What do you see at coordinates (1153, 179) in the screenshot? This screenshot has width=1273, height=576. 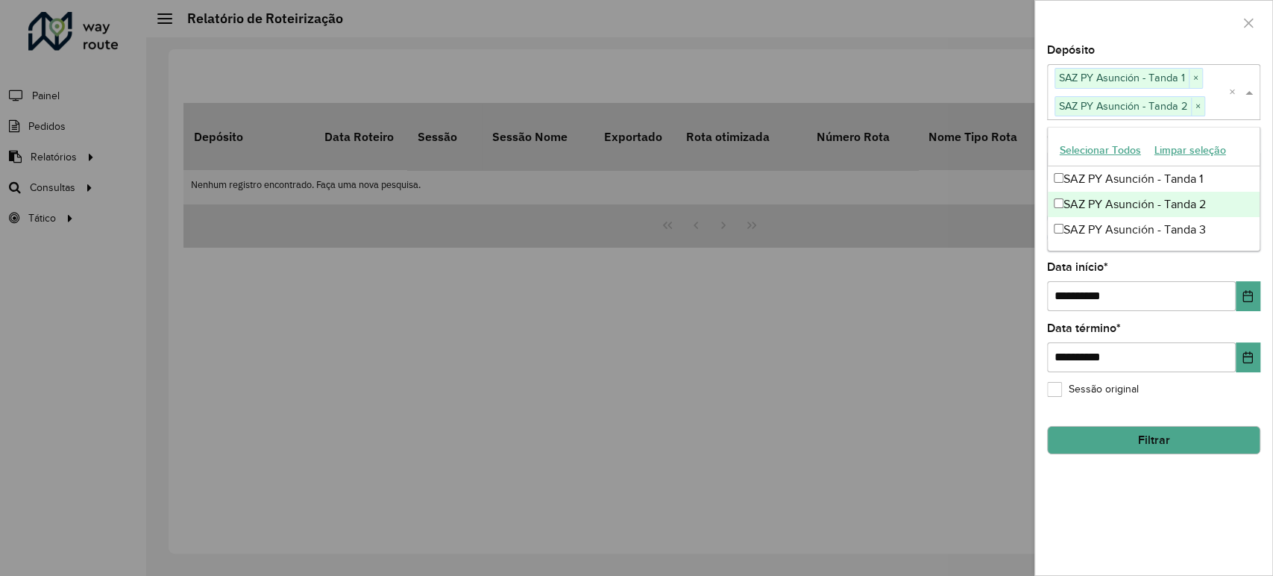 I see `div: SAZ PY Asunción - Tanda 1` at bounding box center [1153, 179].